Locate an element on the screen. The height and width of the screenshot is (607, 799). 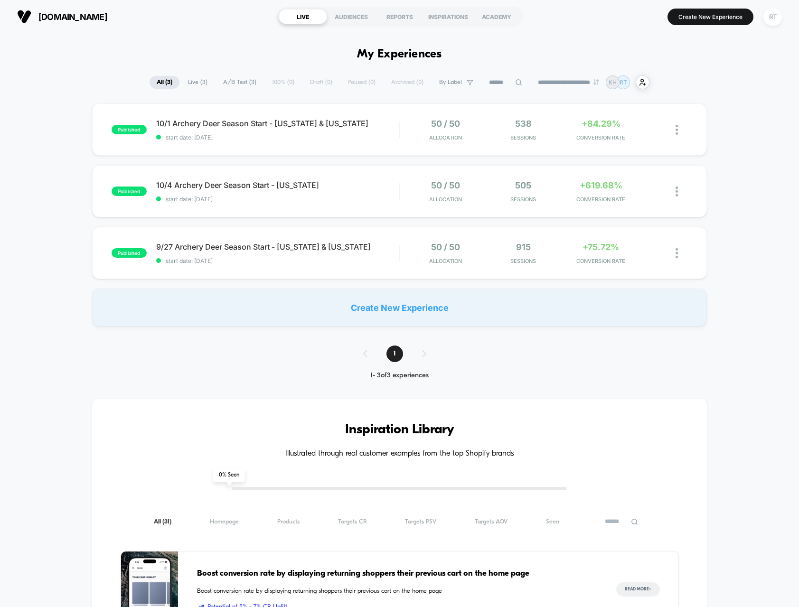
p: RT is located at coordinates (623, 82).